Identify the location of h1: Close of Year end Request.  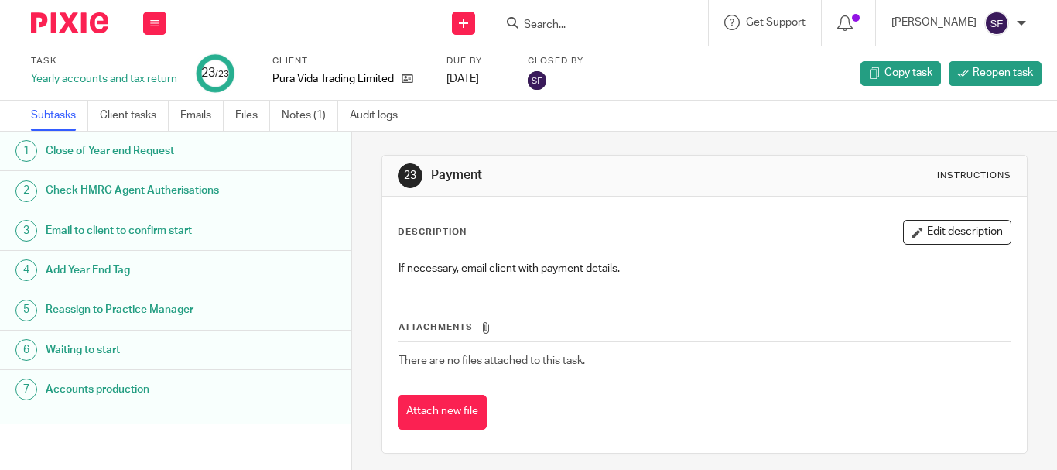
(142, 151).